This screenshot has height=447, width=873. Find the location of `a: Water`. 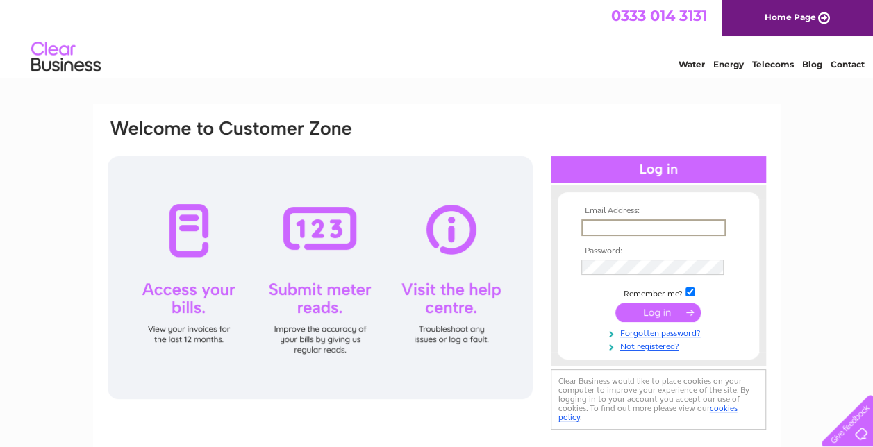

a: Water is located at coordinates (691, 64).